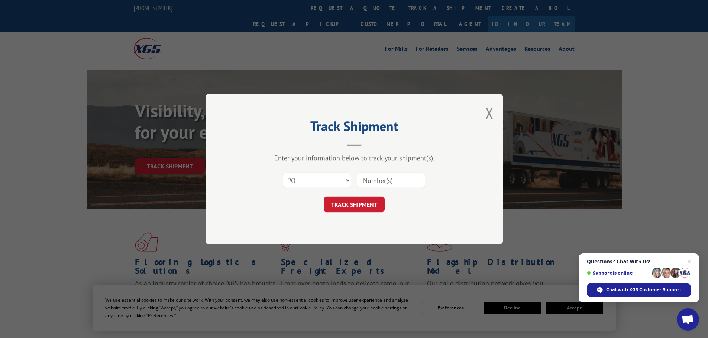 This screenshot has width=708, height=338. What do you see at coordinates (391, 181) in the screenshot?
I see `input: Number(s)` at bounding box center [391, 181].